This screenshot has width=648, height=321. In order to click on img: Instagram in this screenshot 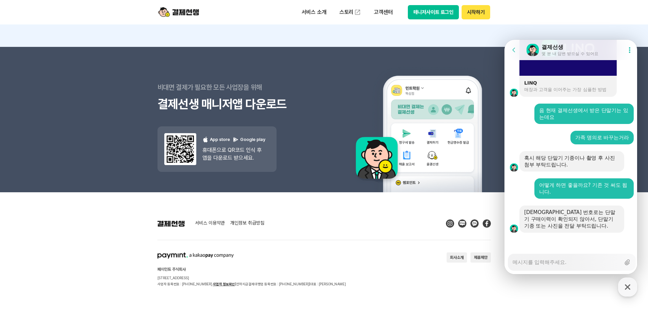, I will do `click(450, 224)`.